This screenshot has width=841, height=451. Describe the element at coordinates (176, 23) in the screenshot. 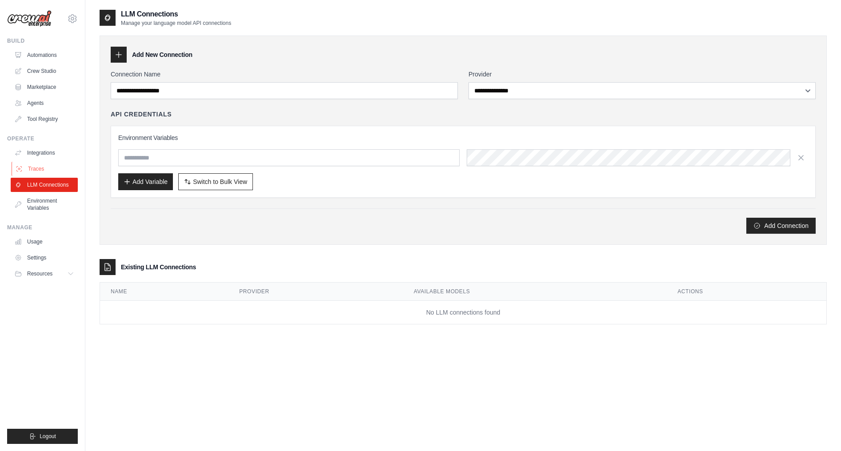

I see `p: Manage your language model API connections` at that location.